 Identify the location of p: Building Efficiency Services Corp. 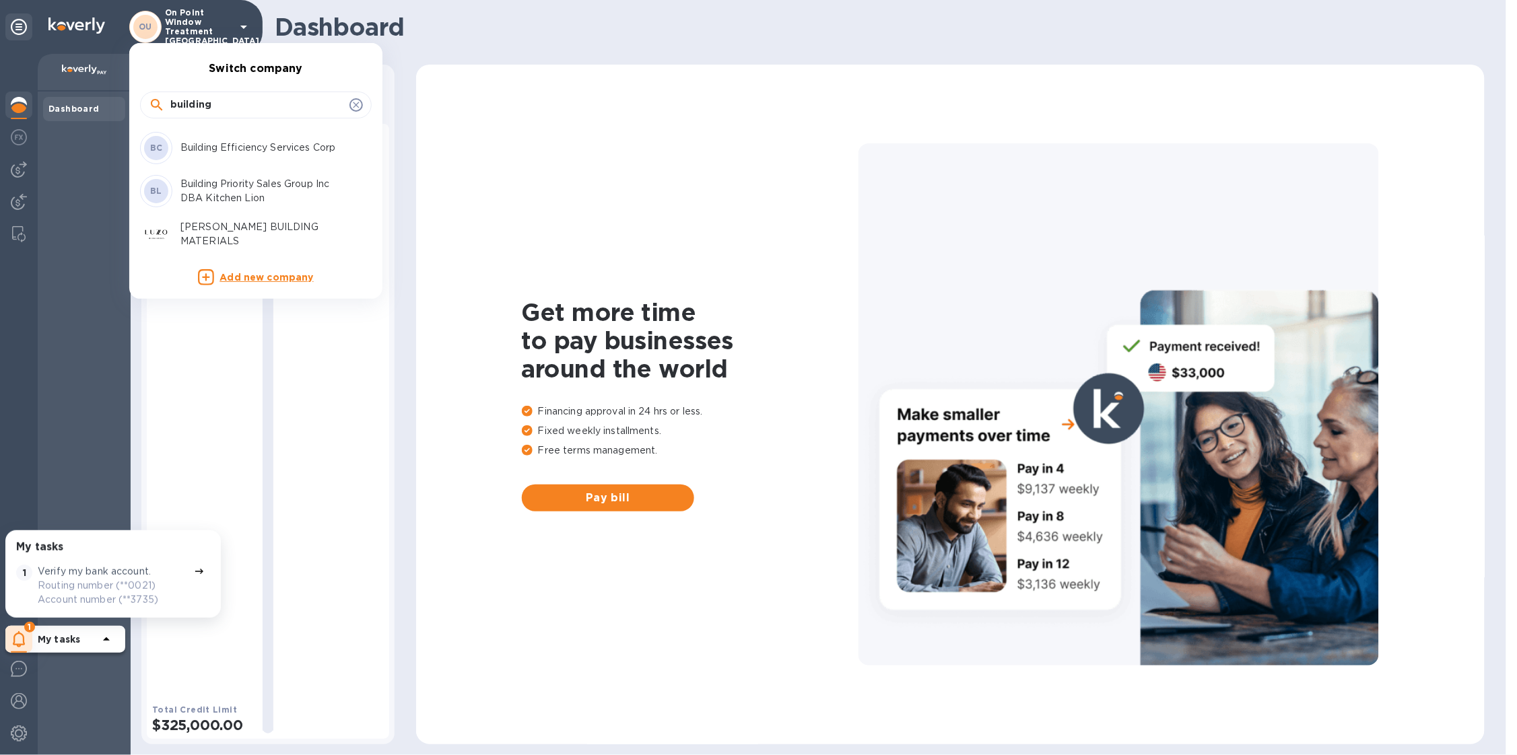
(265, 147).